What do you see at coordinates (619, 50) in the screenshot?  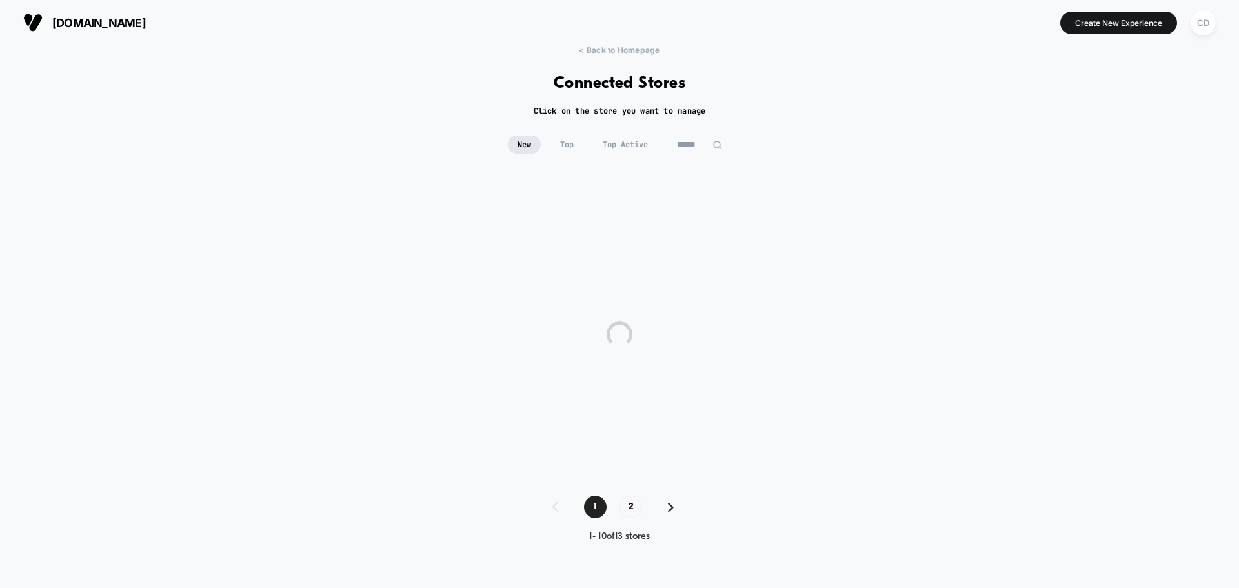 I see `span: < Back to Homepage` at bounding box center [619, 50].